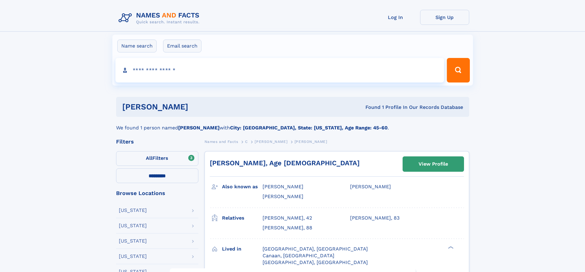 This screenshot has height=272, width=585. What do you see at coordinates (458, 70) in the screenshot?
I see `button: Search Button` at bounding box center [458, 70].